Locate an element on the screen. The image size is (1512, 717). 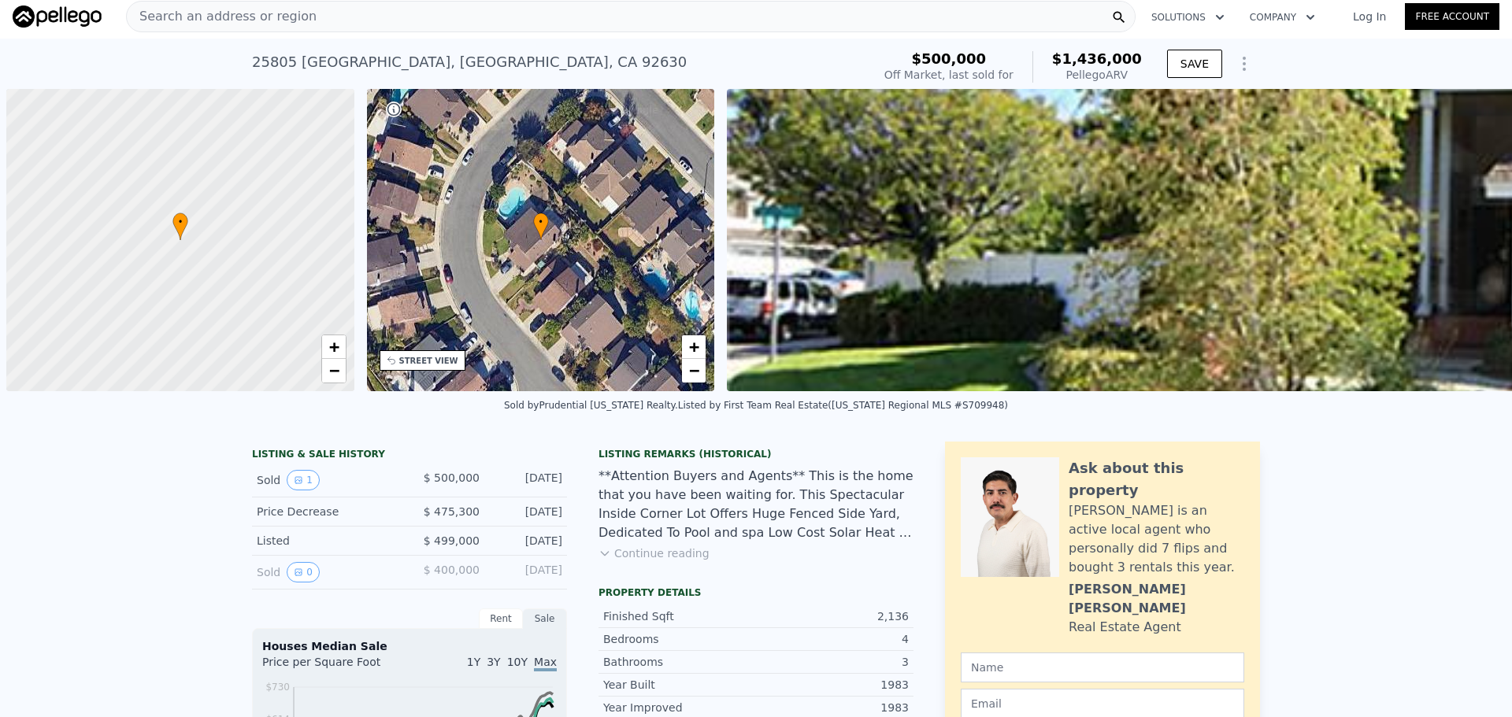
button: Continue reading is located at coordinates (653, 554).